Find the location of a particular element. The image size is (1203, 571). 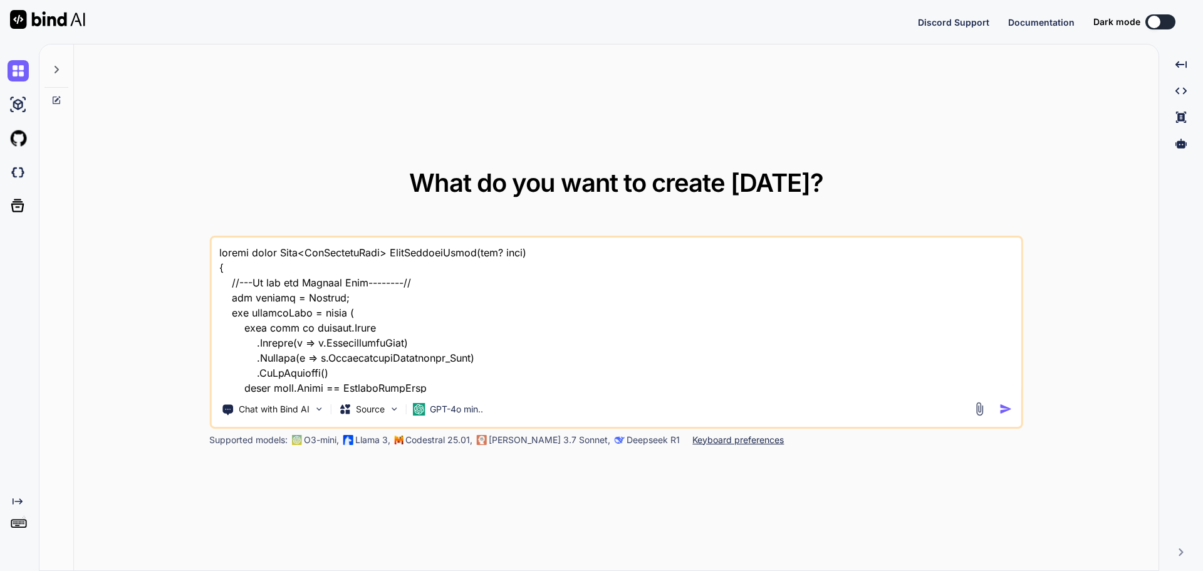

p: Supported models: is located at coordinates (248, 440).